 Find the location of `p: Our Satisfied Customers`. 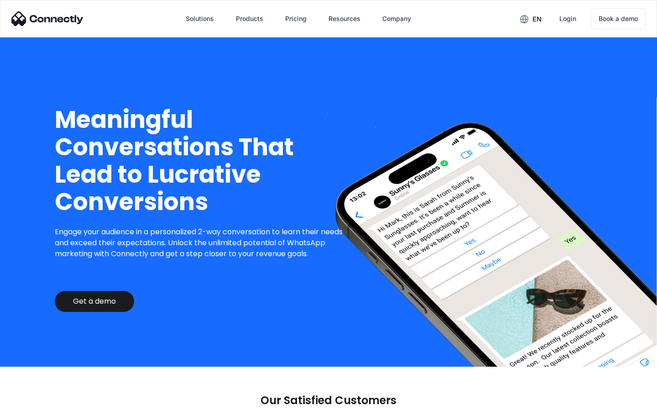

p: Our Satisfied Customers is located at coordinates (329, 400).